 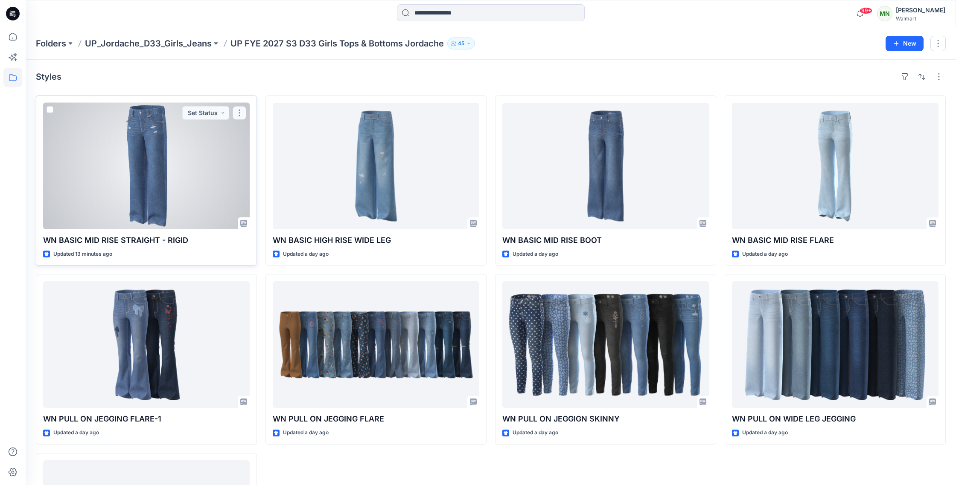 What do you see at coordinates (605, 241) in the screenshot?
I see `p: WN BASIC MID RISE BOOT` at bounding box center [605, 241].